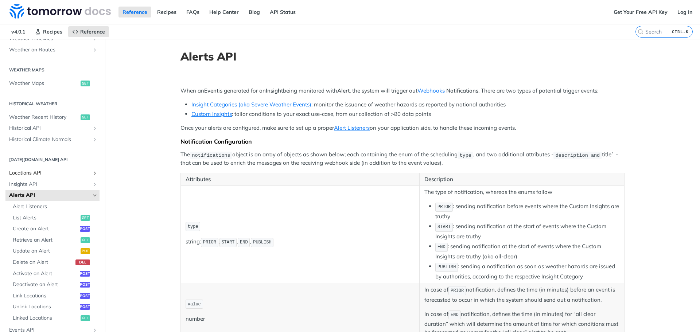  Describe the element at coordinates (224, 12) in the screenshot. I see `a: Help Center` at that location.